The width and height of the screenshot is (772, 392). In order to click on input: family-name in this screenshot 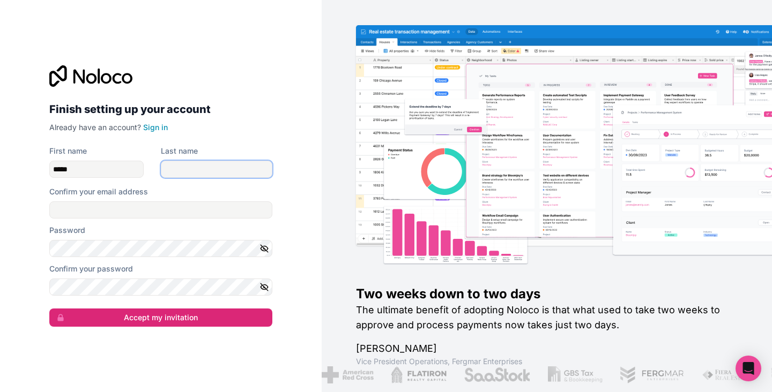, I will do `click(217, 169)`.